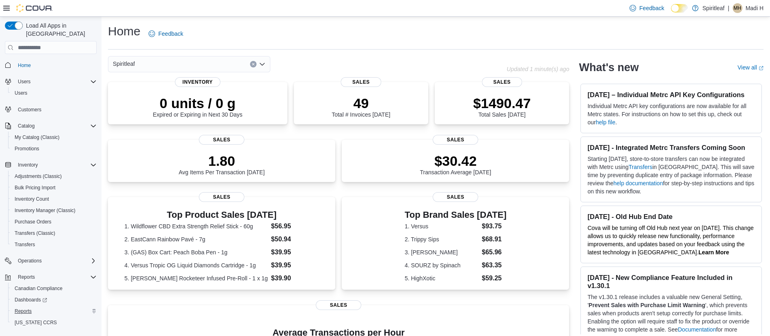  What do you see at coordinates (197, 106) in the screenshot?
I see `div: Expired or Expiring in Next 30 Days` at bounding box center [197, 106].